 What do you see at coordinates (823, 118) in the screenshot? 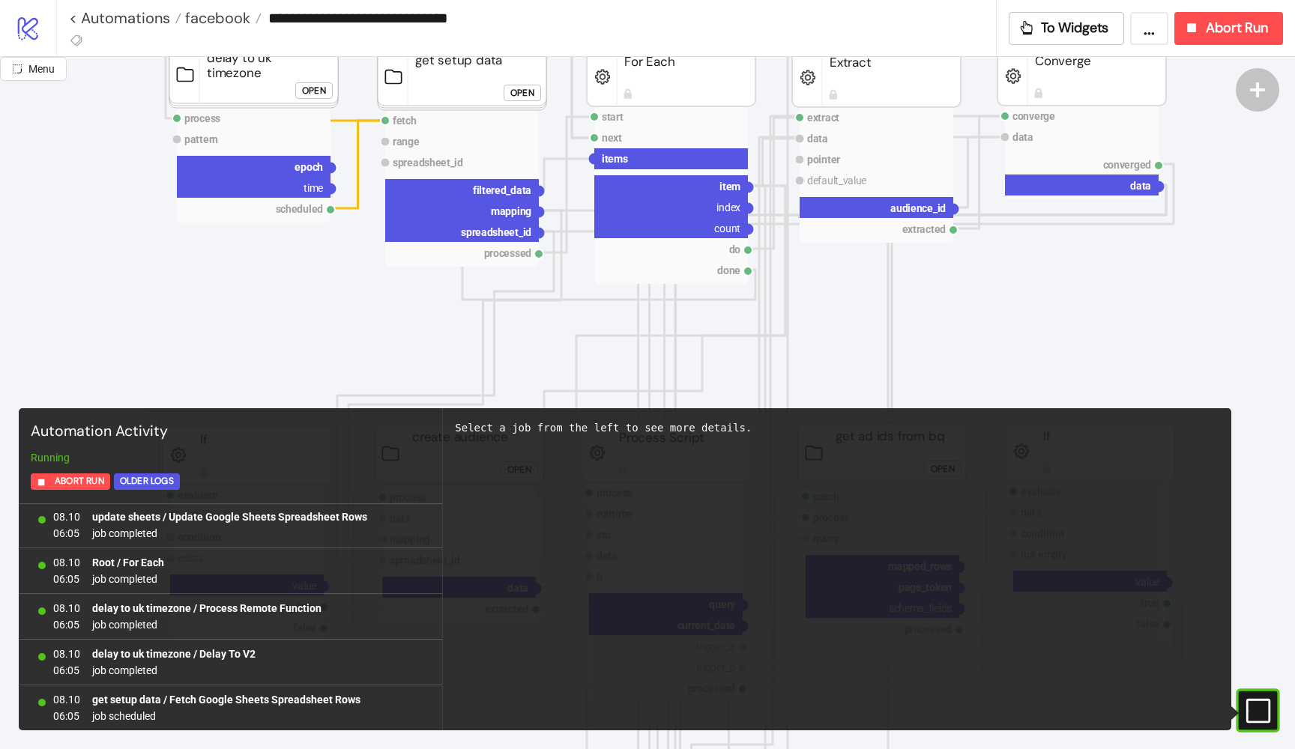
I see `text: extract` at bounding box center [823, 118].